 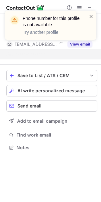 What do you see at coordinates (52, 91) in the screenshot?
I see `button: AI write personalized message` at bounding box center [52, 91].